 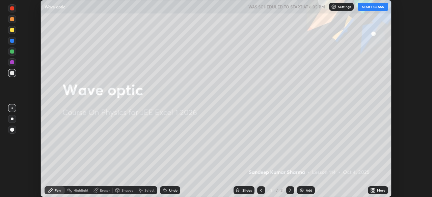 I want to click on div: Highlight, so click(x=81, y=191).